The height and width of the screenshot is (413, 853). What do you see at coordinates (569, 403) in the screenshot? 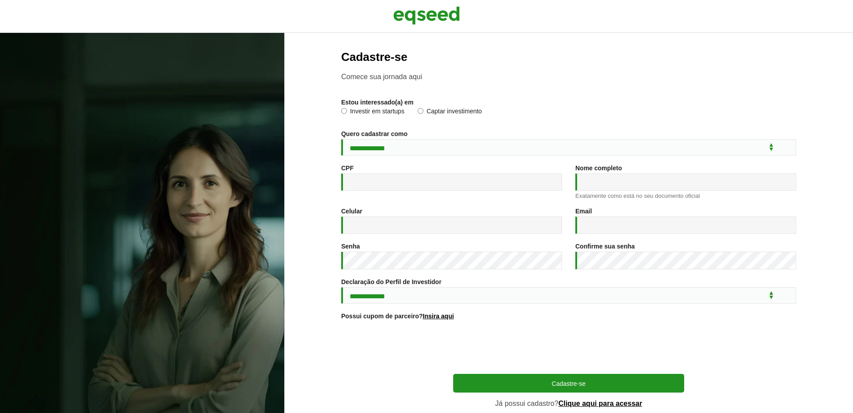
I see `p: Já possui cadastro?` at bounding box center [569, 403].